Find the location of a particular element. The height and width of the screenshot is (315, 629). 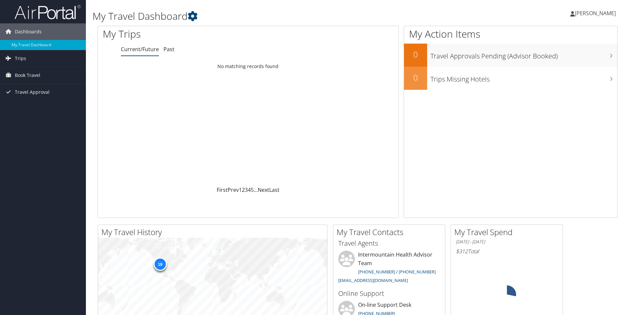

div: 19 is located at coordinates (160, 264).